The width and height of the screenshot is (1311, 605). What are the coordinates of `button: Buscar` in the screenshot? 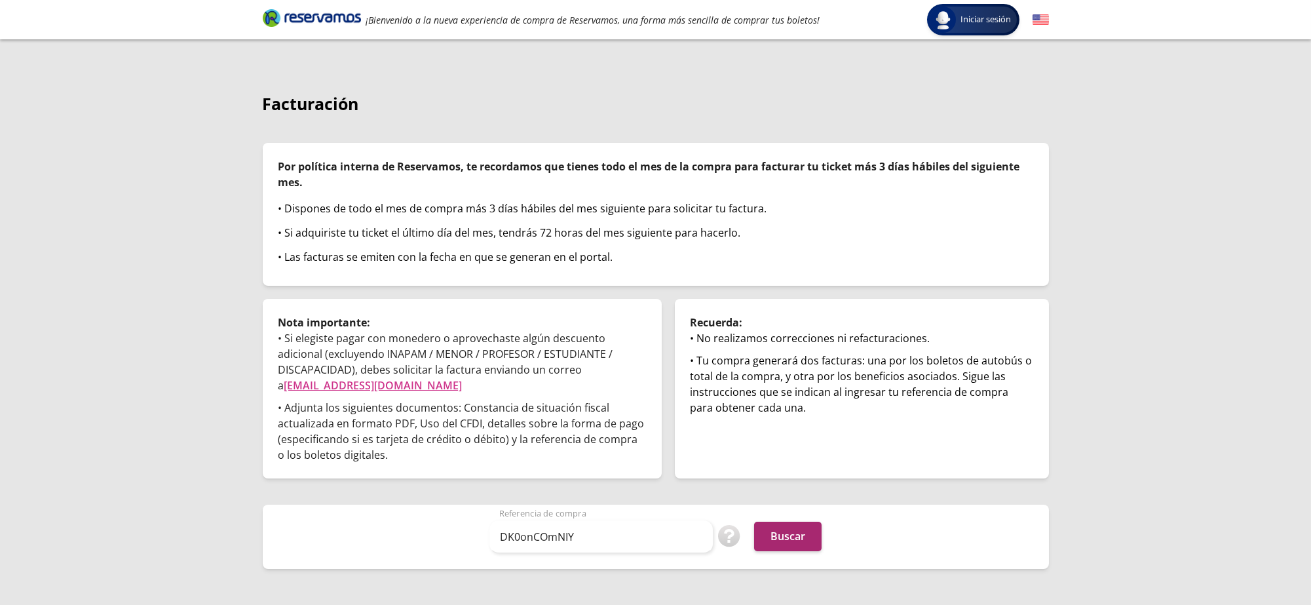 It's located at (788, 536).